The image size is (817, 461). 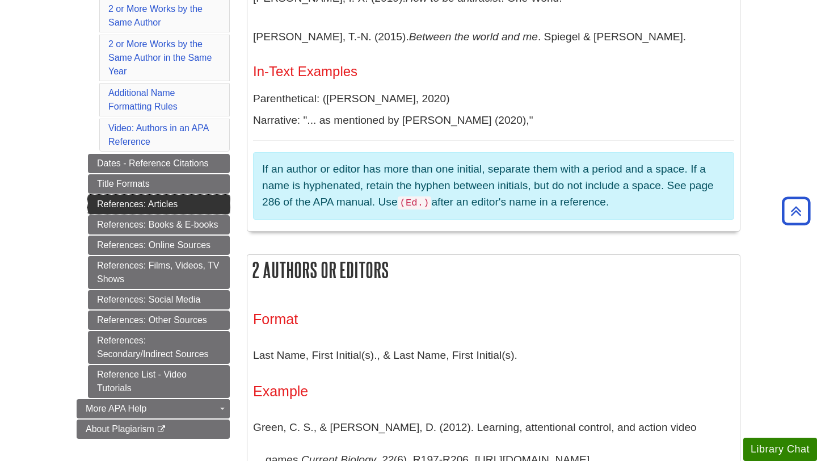 What do you see at coordinates (494, 72) in the screenshot?
I see `h4: In-Text Examples` at bounding box center [494, 72].